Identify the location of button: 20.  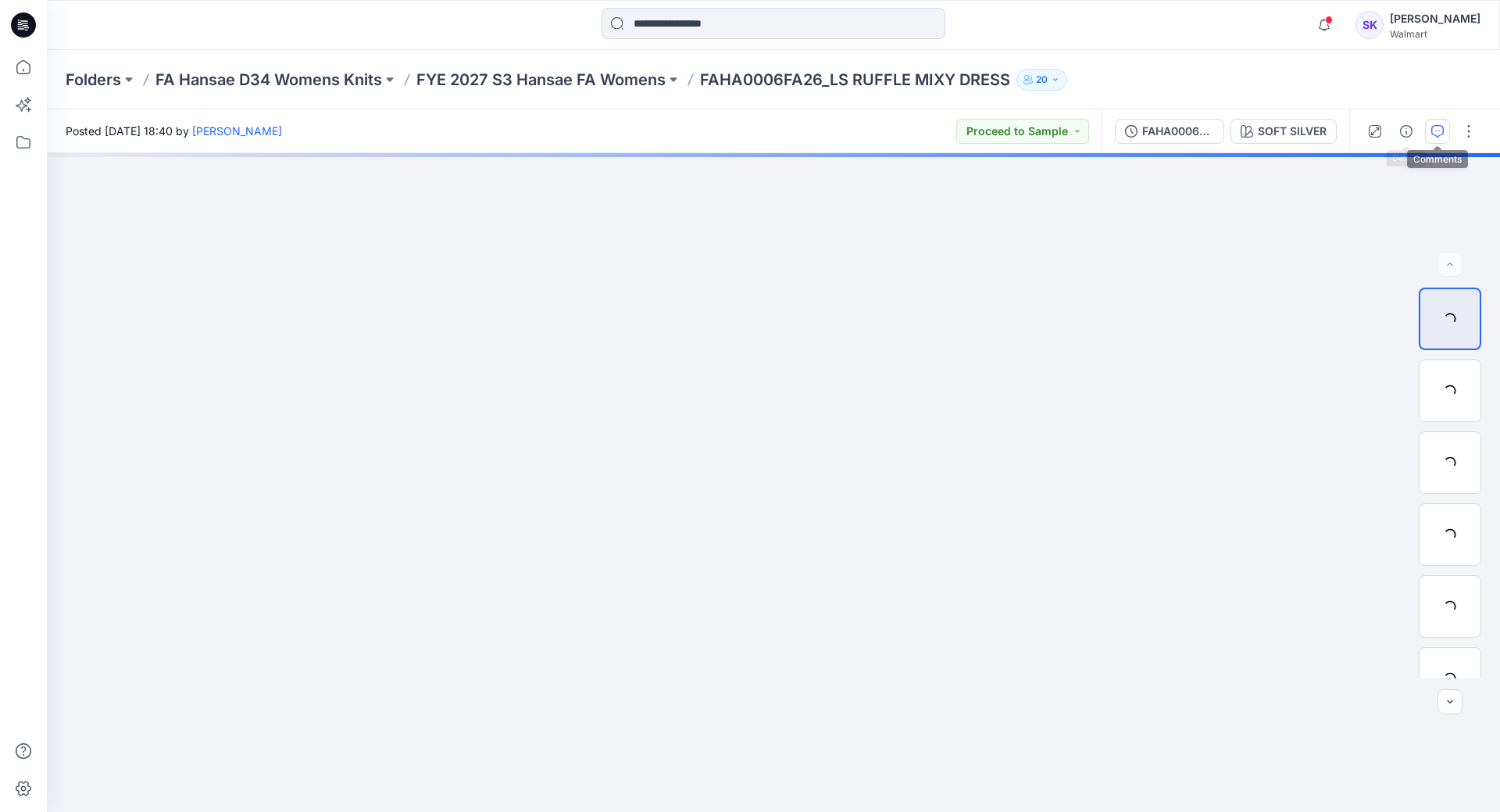
(1041, 80).